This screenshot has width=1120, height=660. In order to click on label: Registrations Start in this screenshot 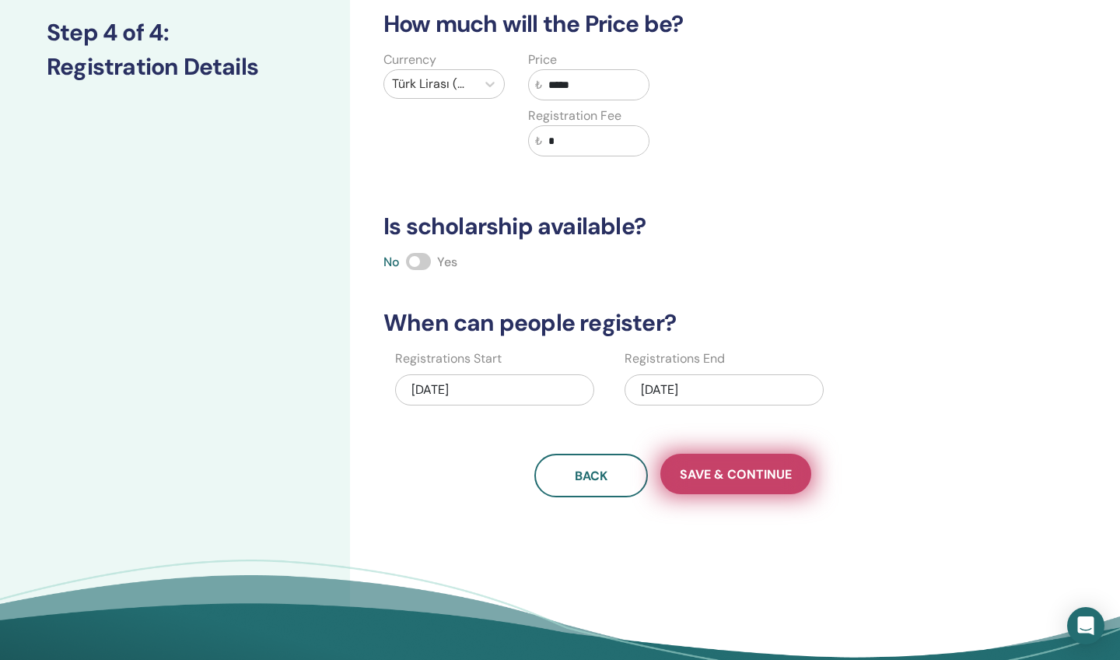, I will do `click(448, 359)`.